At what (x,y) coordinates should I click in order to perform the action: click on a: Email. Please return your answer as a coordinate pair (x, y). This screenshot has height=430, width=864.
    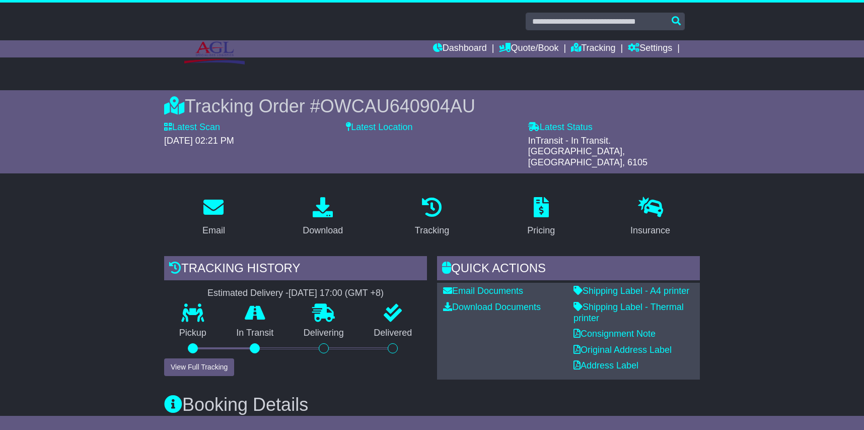
    Looking at the image, I should click on (214, 217).